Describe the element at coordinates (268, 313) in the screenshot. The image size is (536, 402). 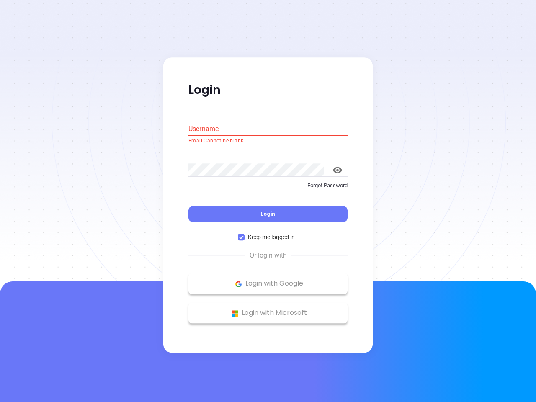
I see `p: Login with Microsoft` at that location.